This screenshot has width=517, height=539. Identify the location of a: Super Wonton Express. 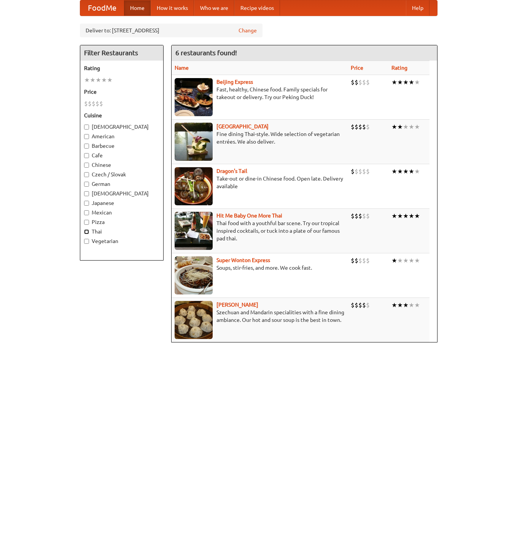
(243, 260).